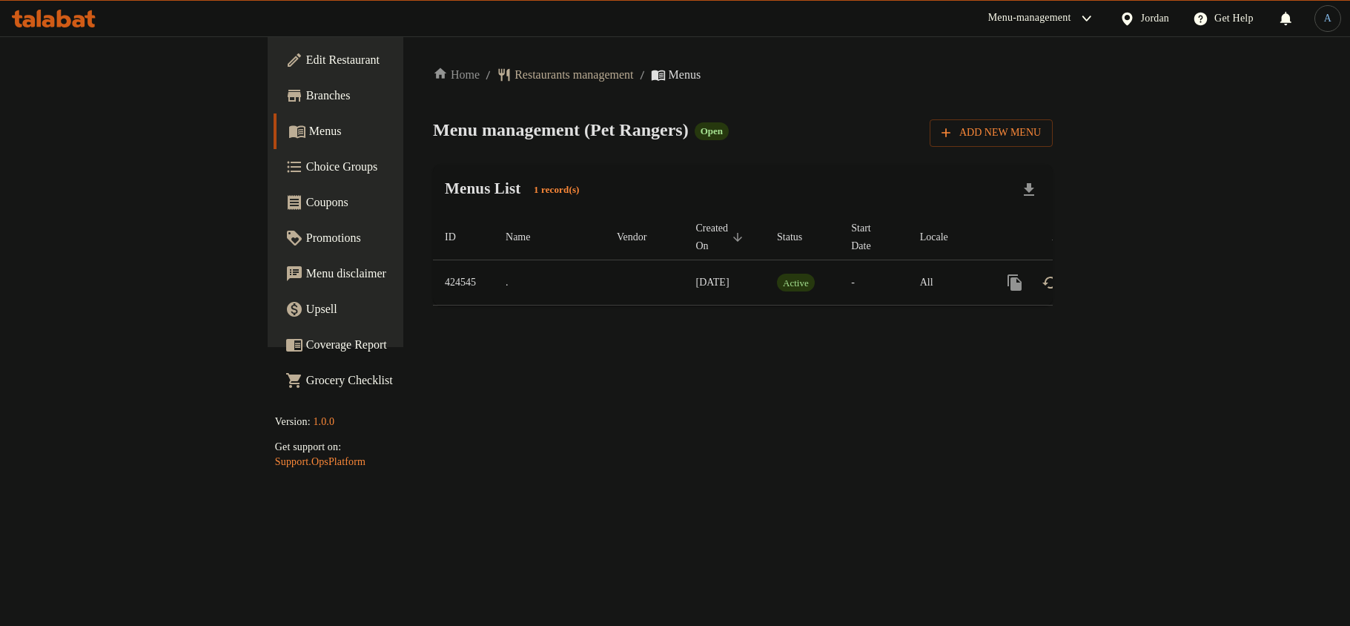  I want to click on span: Start Date, so click(870, 237).